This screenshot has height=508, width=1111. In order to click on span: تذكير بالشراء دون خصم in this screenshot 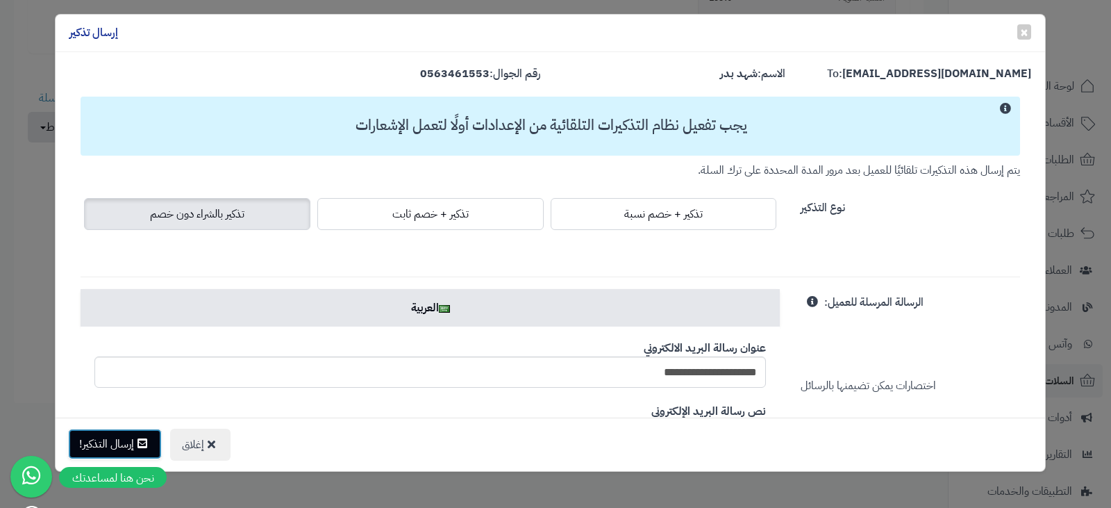, I will do `click(197, 214)`.